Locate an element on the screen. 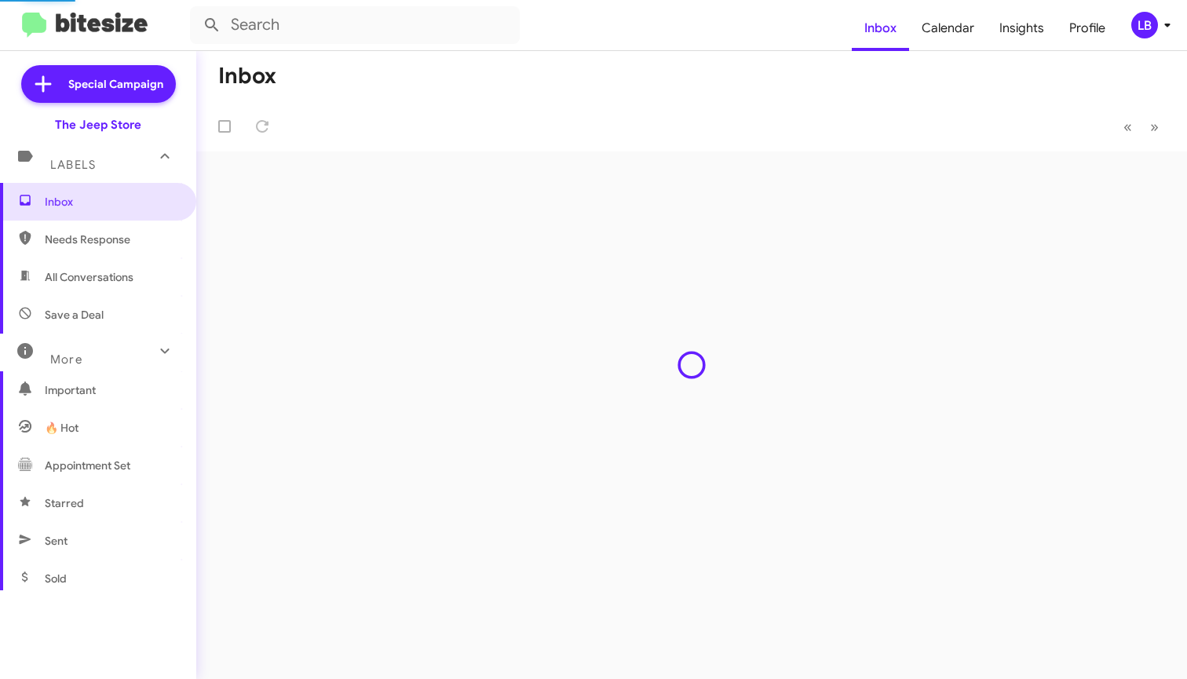  span: Insights is located at coordinates (1021, 28).